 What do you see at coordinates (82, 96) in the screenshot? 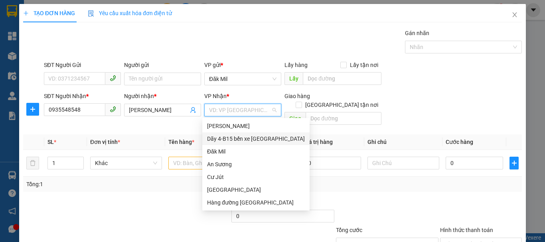
I see `div: SĐT Người Nhận` at bounding box center [82, 96].